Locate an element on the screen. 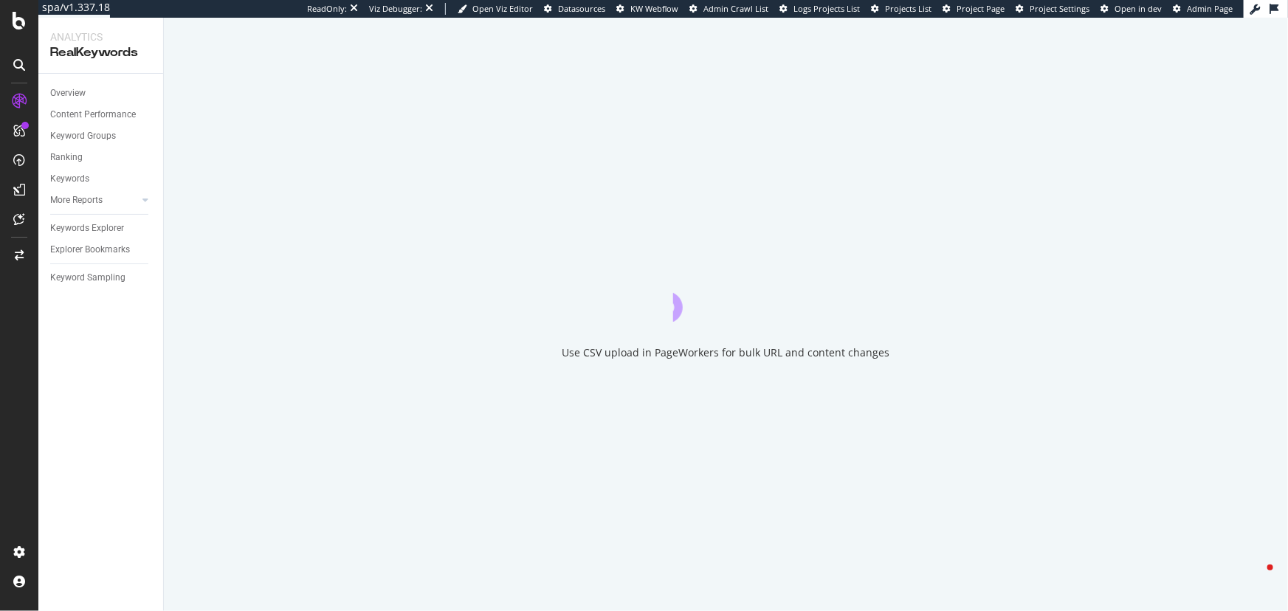  span: Open Viz Editor is located at coordinates (503, 8).